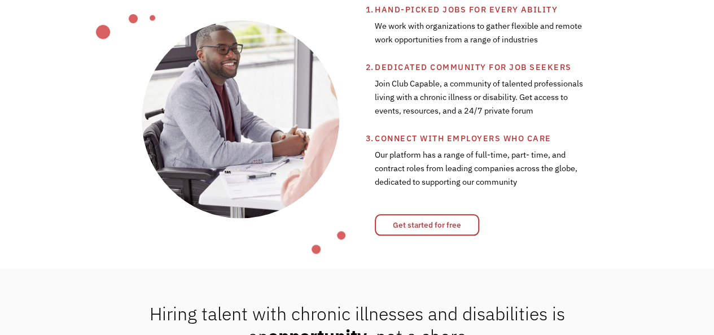 The height and width of the screenshot is (335, 714). What do you see at coordinates (480, 38) in the screenshot?
I see `div: We work with organizations to gather flexible and remote work opportunities from a range of indus...` at bounding box center [480, 38].